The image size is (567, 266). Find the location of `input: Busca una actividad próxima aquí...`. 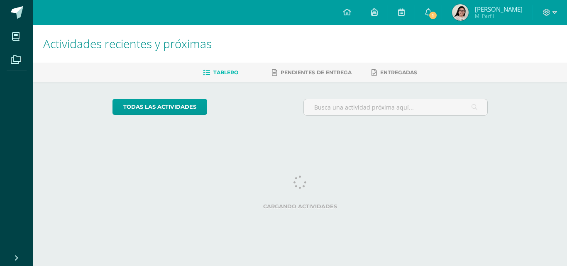

input: Busca una actividad próxima aquí... is located at coordinates (395, 107).